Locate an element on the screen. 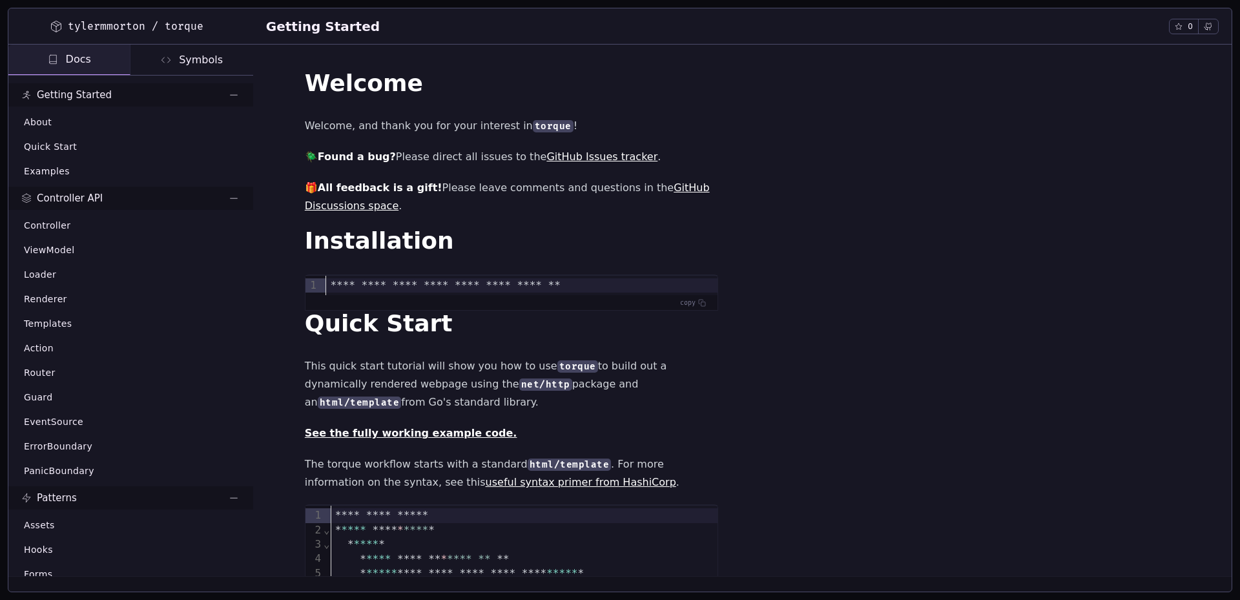 This screenshot has width=1240, height=600. p: This quick start tutorial will show you how to use to build out a dynamically rendered webpage us... is located at coordinates (512, 384).